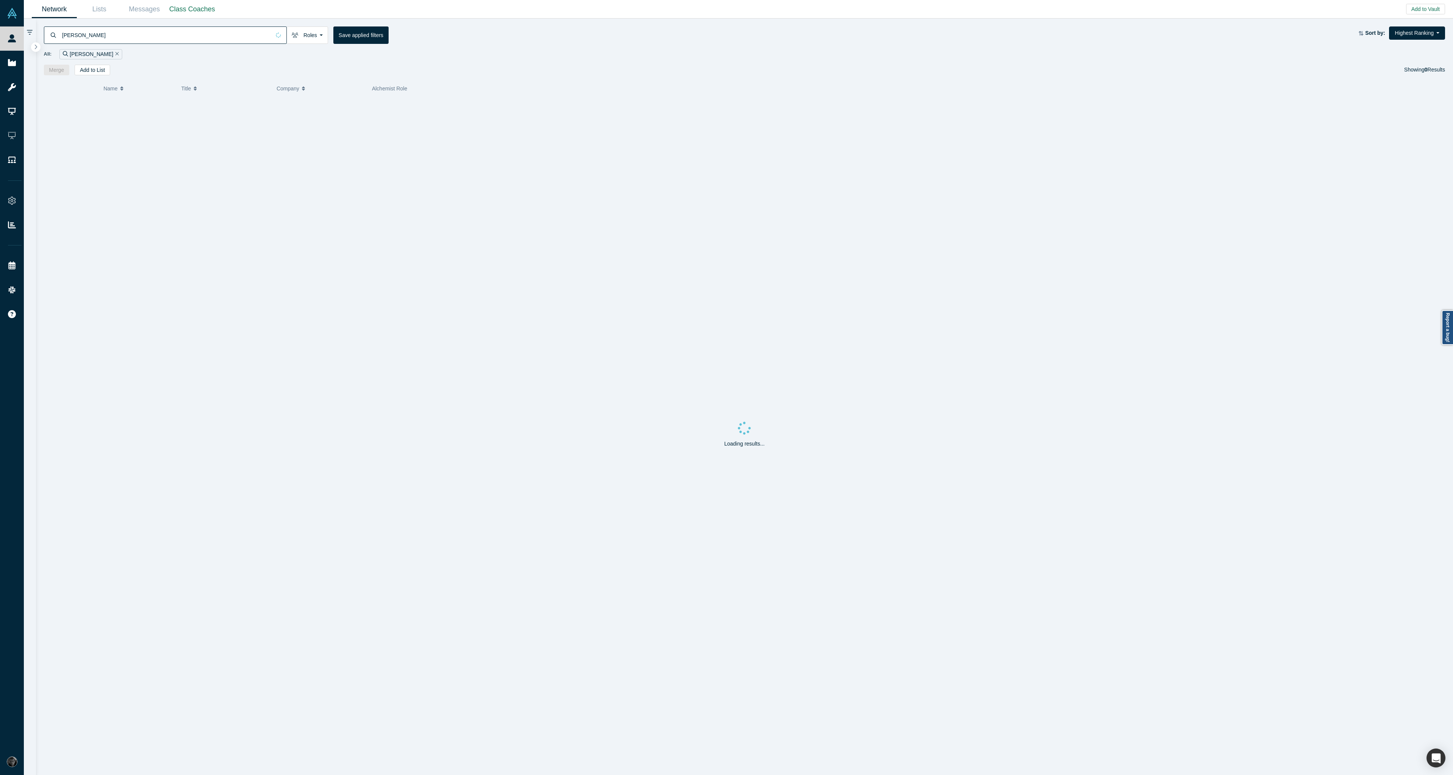 Image resolution: width=1453 pixels, height=775 pixels. Describe the element at coordinates (1417, 33) in the screenshot. I see `button: Highest Ranking` at that location.